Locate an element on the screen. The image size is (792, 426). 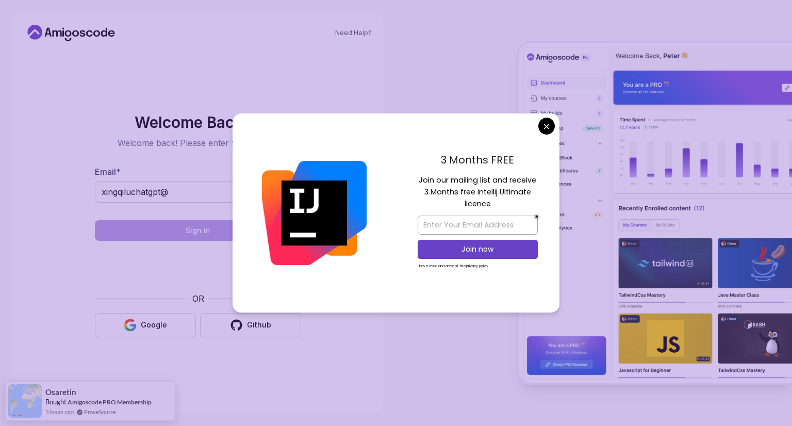
span: 3 hours ago is located at coordinates (59, 412).